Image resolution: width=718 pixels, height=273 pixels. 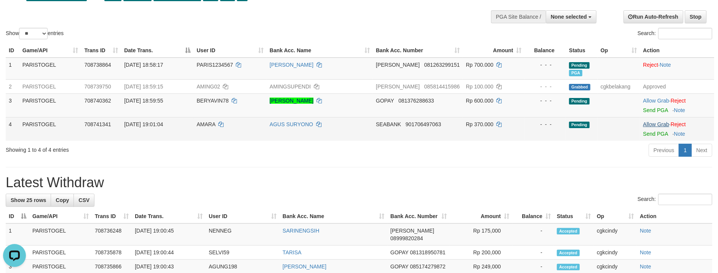 I want to click on span: 708741341, so click(x=97, y=124).